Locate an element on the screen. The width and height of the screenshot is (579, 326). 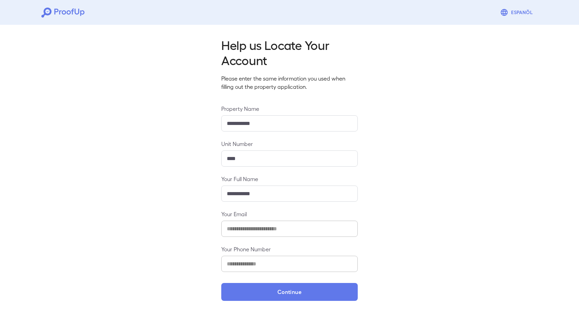
label: Your Phone Number is located at coordinates (289, 249).